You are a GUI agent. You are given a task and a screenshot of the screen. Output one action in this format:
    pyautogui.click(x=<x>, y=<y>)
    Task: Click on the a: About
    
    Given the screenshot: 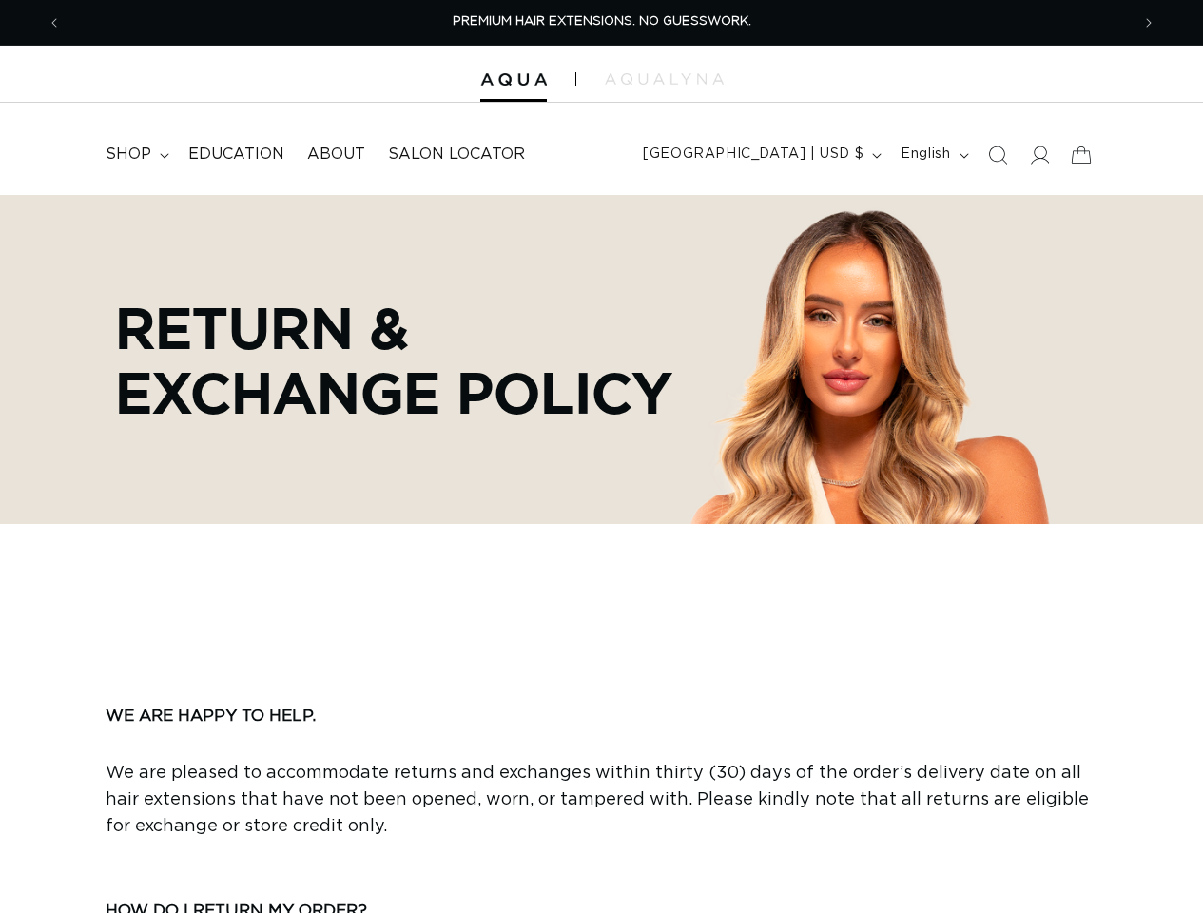 What is the action you would take?
    pyautogui.click(x=336, y=154)
    